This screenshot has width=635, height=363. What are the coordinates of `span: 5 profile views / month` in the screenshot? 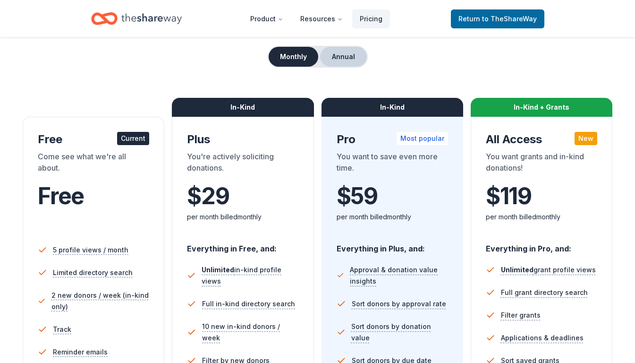 It's located at (91, 250).